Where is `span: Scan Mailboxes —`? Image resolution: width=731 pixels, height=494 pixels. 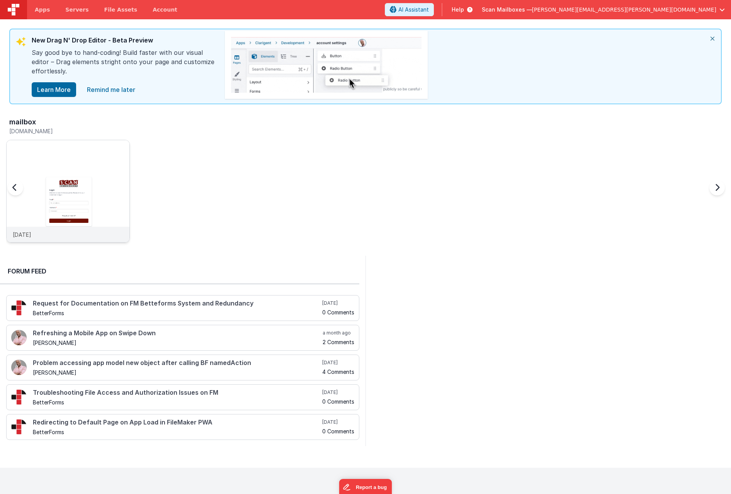 span: Scan Mailboxes — is located at coordinates (507, 10).